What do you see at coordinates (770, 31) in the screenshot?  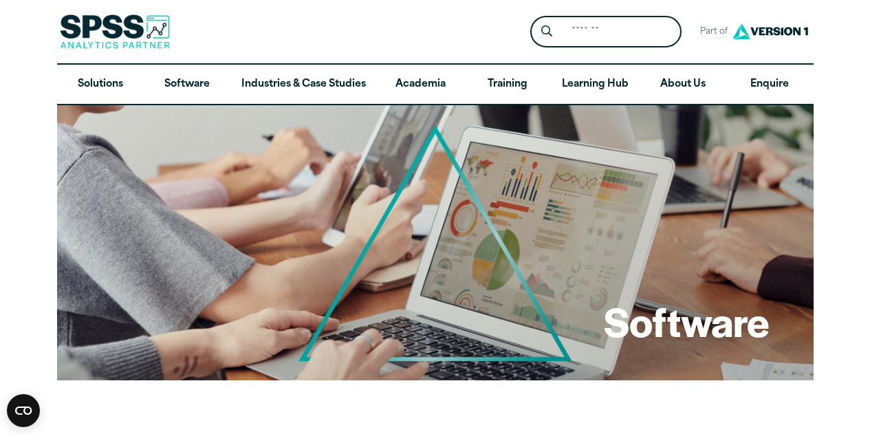 I see `img: Version1 Logo` at bounding box center [770, 31].